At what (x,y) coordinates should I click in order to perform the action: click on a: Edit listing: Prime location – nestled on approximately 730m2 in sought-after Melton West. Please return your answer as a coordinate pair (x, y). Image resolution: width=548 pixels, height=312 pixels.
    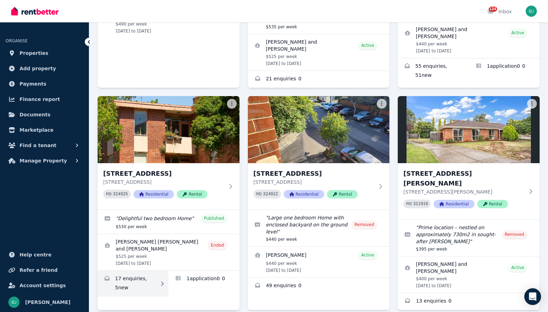
    Looking at the image, I should click on (469, 238).